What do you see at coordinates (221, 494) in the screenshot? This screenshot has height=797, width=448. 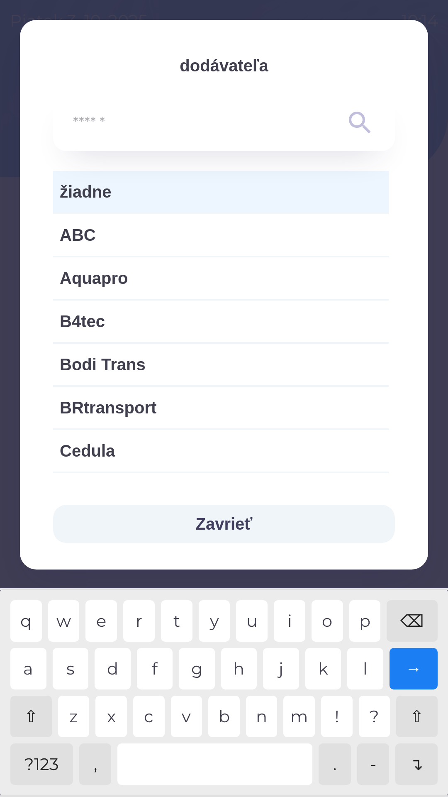 I see `div: Chrvala` at bounding box center [221, 494].